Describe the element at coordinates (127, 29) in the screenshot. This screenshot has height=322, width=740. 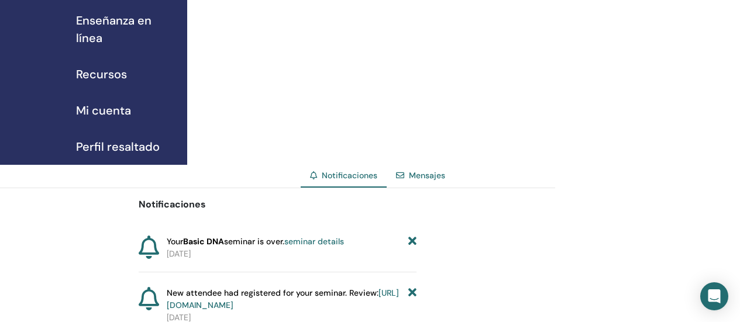
I see `span: Enseñanza en línea` at that location.